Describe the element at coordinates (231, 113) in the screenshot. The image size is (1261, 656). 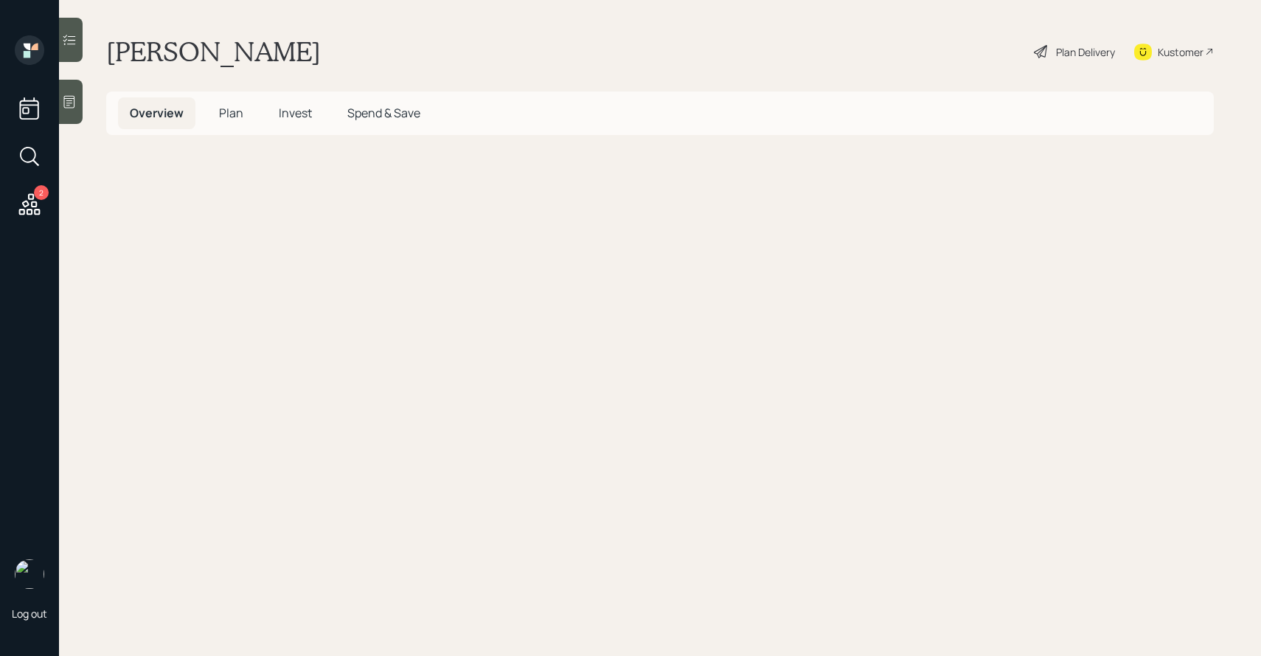
I see `span: Plan` at that location.